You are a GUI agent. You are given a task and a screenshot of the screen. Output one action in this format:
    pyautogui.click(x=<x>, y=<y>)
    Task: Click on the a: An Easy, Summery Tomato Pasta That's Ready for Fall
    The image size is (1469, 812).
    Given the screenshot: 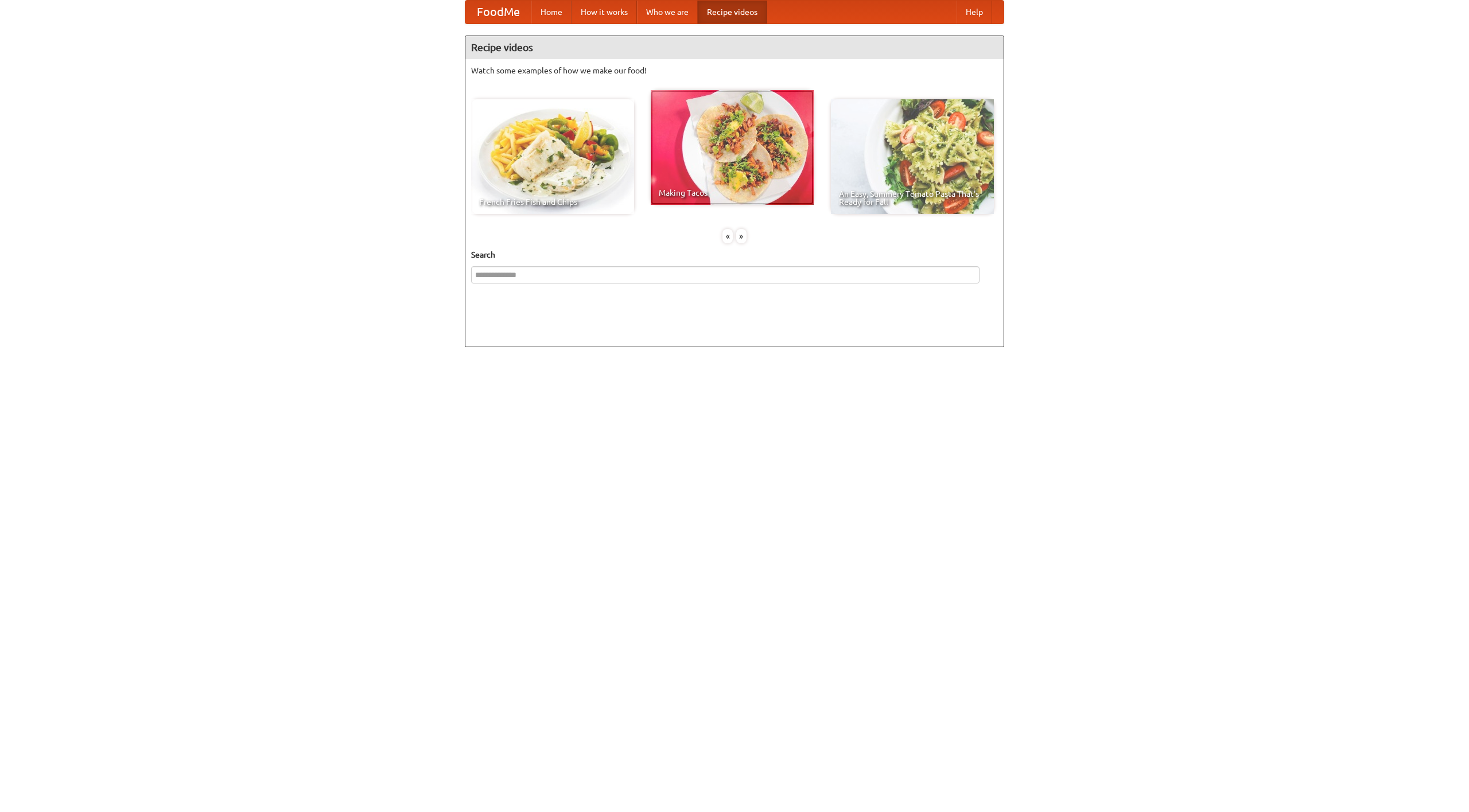 What is the action you would take?
    pyautogui.click(x=913, y=157)
    